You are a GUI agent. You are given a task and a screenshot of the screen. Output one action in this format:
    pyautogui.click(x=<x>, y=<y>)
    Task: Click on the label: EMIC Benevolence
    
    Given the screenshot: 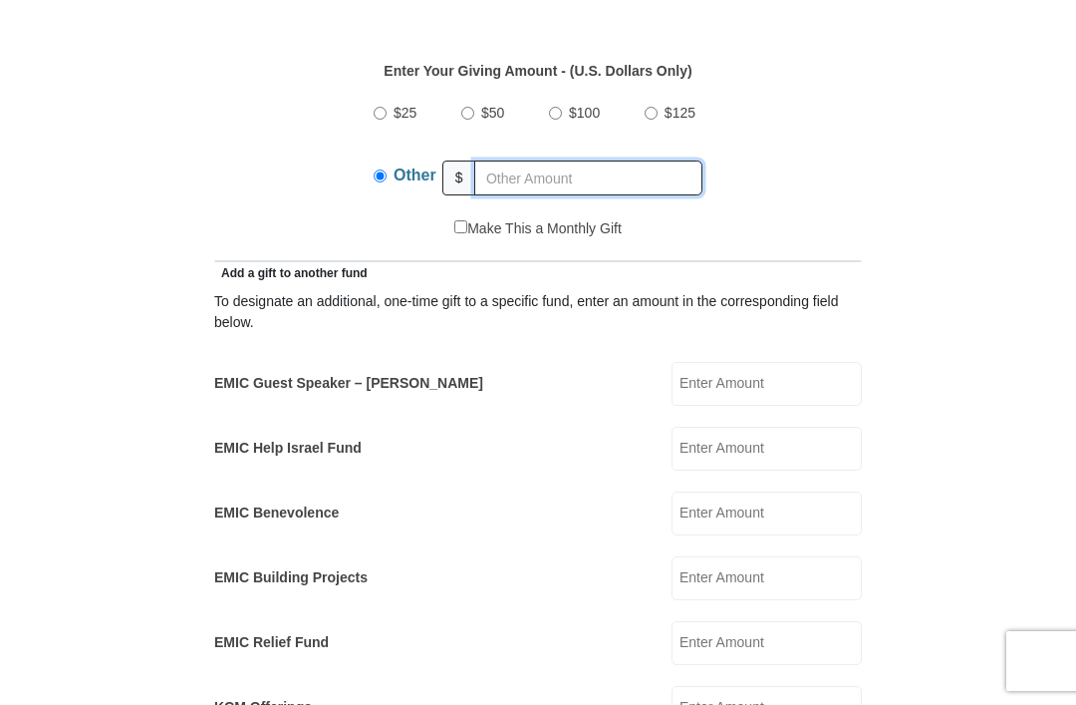 What is the action you would take?
    pyautogui.click(x=276, y=512)
    